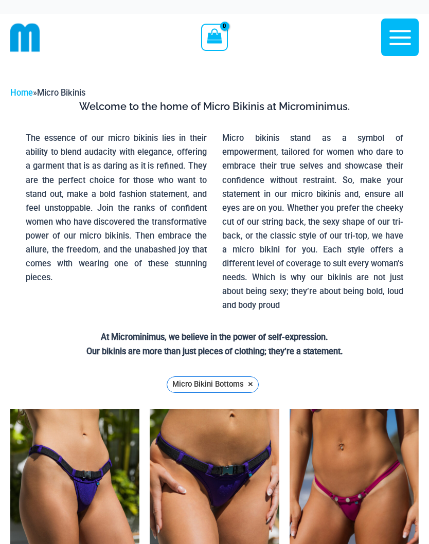 Image resolution: width=429 pixels, height=544 pixels. Describe the element at coordinates (25, 38) in the screenshot. I see `img: cropped mm emblem` at that location.